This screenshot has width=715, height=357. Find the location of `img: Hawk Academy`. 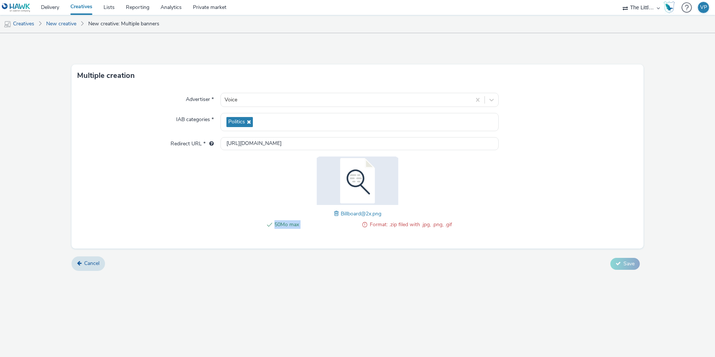

img: Hawk Academy is located at coordinates (669, 7).